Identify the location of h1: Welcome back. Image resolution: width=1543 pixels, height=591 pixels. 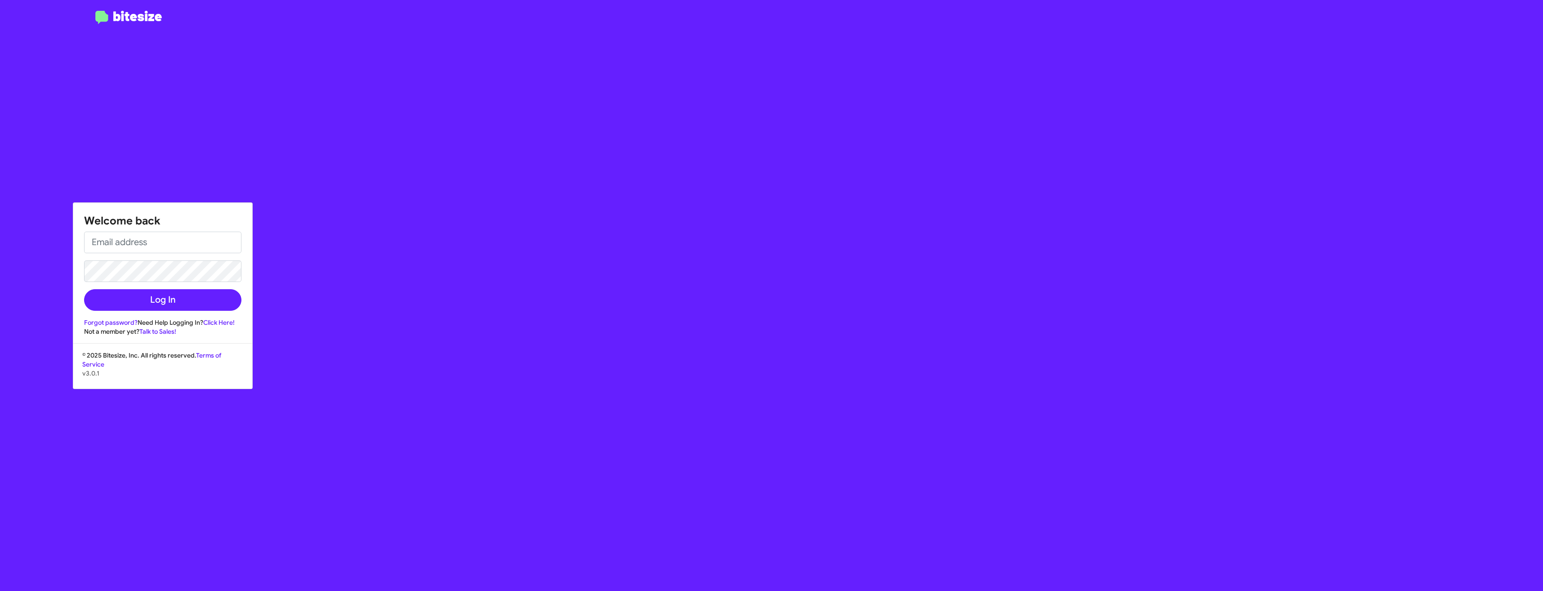
(163, 221).